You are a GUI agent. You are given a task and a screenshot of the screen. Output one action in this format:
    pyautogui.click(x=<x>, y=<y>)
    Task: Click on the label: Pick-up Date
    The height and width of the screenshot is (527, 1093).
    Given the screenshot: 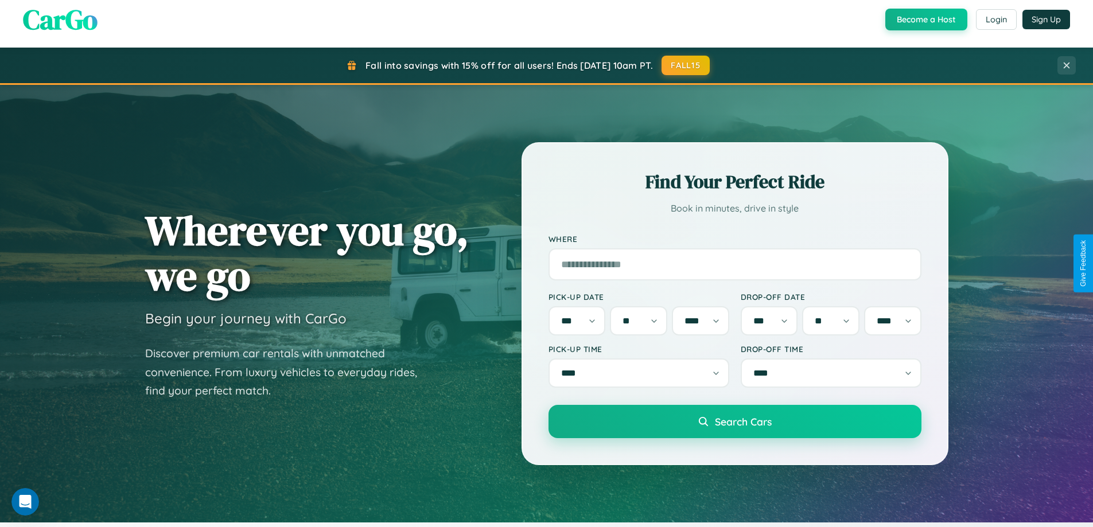 What is the action you would take?
    pyautogui.click(x=639, y=297)
    